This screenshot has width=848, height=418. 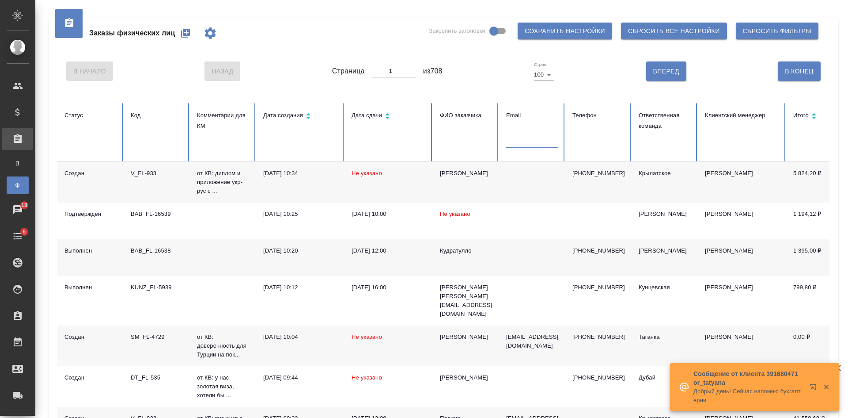 I want to click on div: Телефон, so click(x=599, y=115).